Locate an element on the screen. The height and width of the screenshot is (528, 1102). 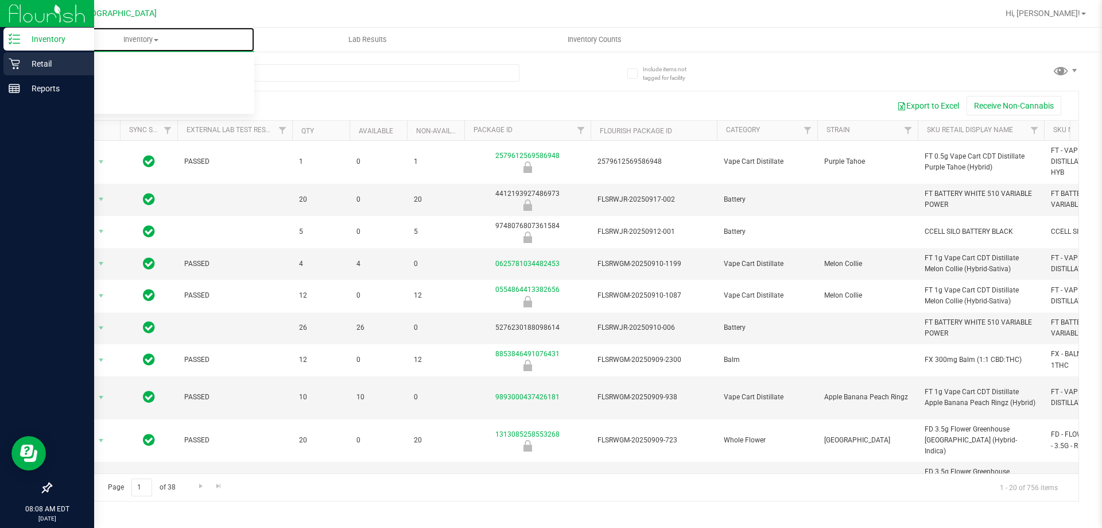
a: 0554864413382656 is located at coordinates (528, 289).